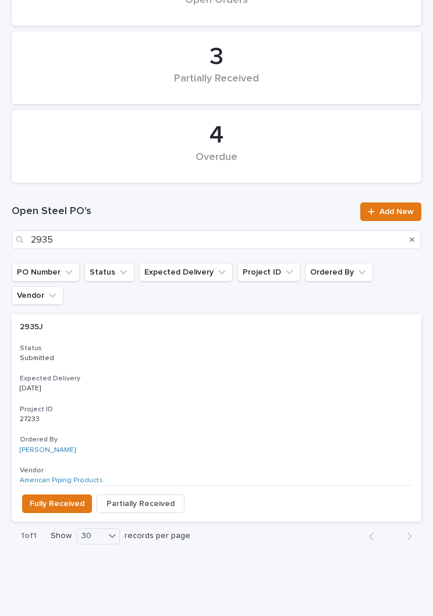 The image size is (433, 616). What do you see at coordinates (109, 272) in the screenshot?
I see `button: Status` at bounding box center [109, 272].